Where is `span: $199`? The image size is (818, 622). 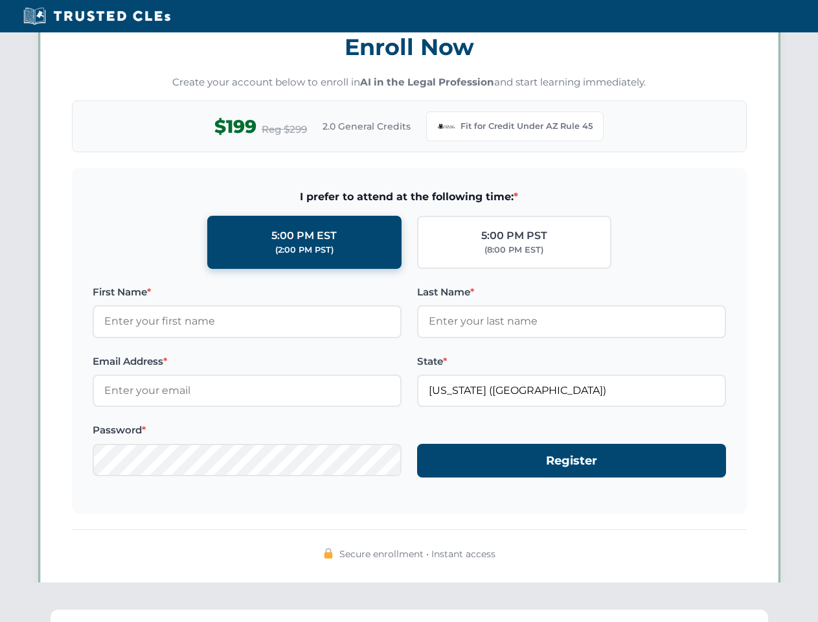 span: $199 is located at coordinates (235, 126).